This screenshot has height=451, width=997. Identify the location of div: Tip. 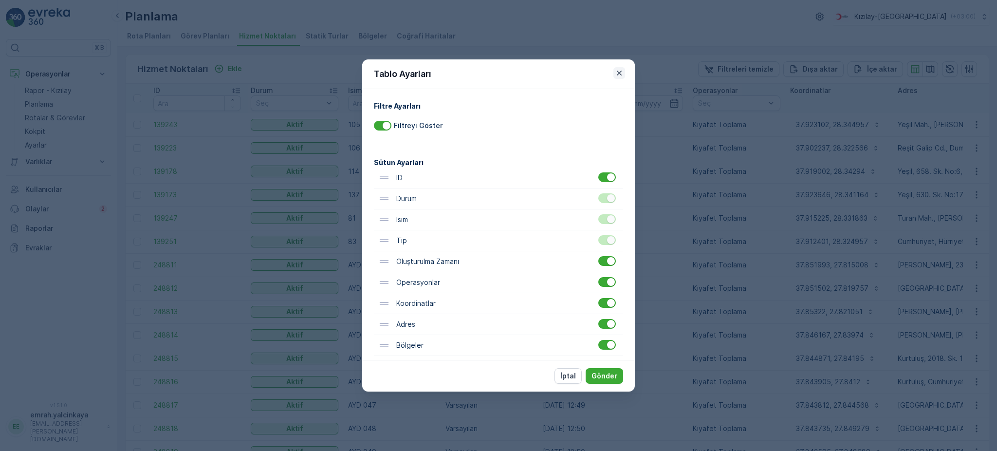
(498, 240).